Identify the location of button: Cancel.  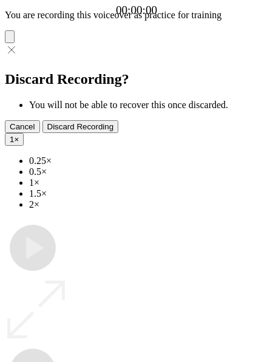
(22, 126).